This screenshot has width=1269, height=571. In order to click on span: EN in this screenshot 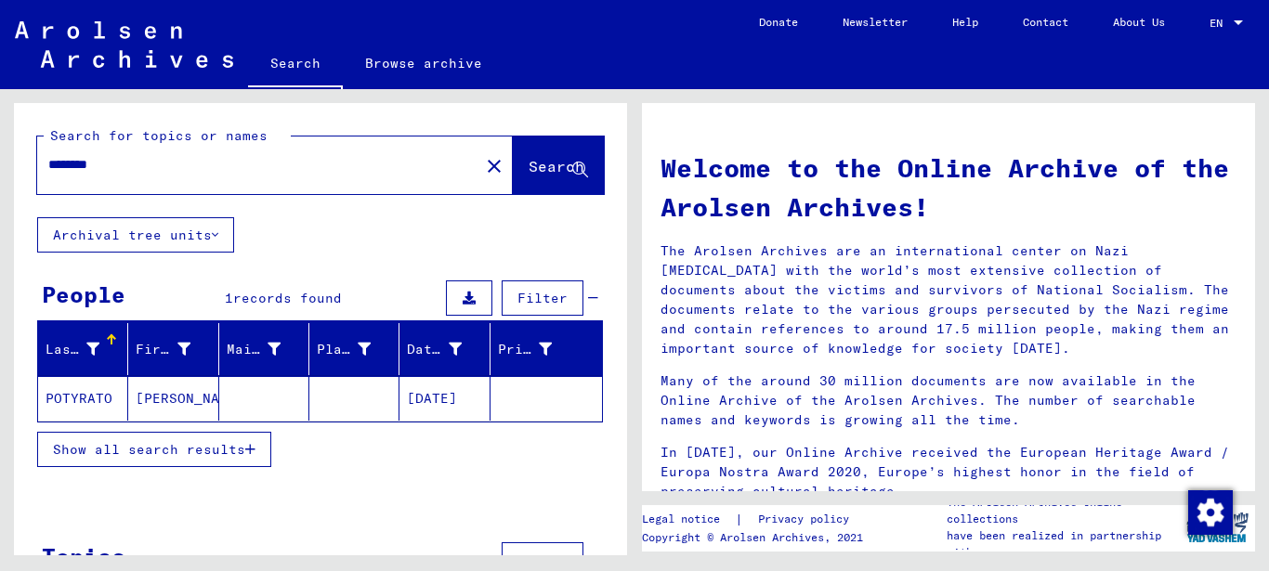, I will do `click(1220, 23)`.